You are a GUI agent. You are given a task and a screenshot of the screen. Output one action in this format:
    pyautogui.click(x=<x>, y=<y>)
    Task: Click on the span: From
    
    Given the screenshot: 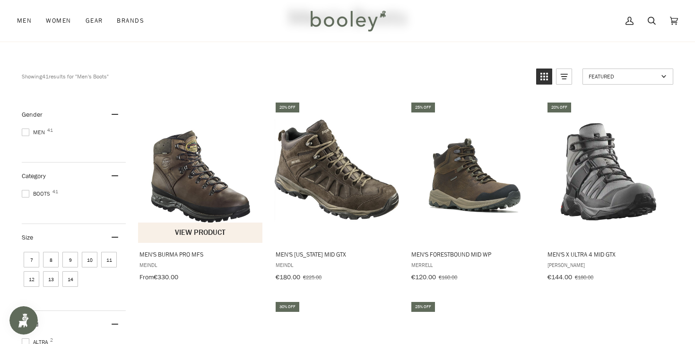 What is the action you would take?
    pyautogui.click(x=146, y=277)
    